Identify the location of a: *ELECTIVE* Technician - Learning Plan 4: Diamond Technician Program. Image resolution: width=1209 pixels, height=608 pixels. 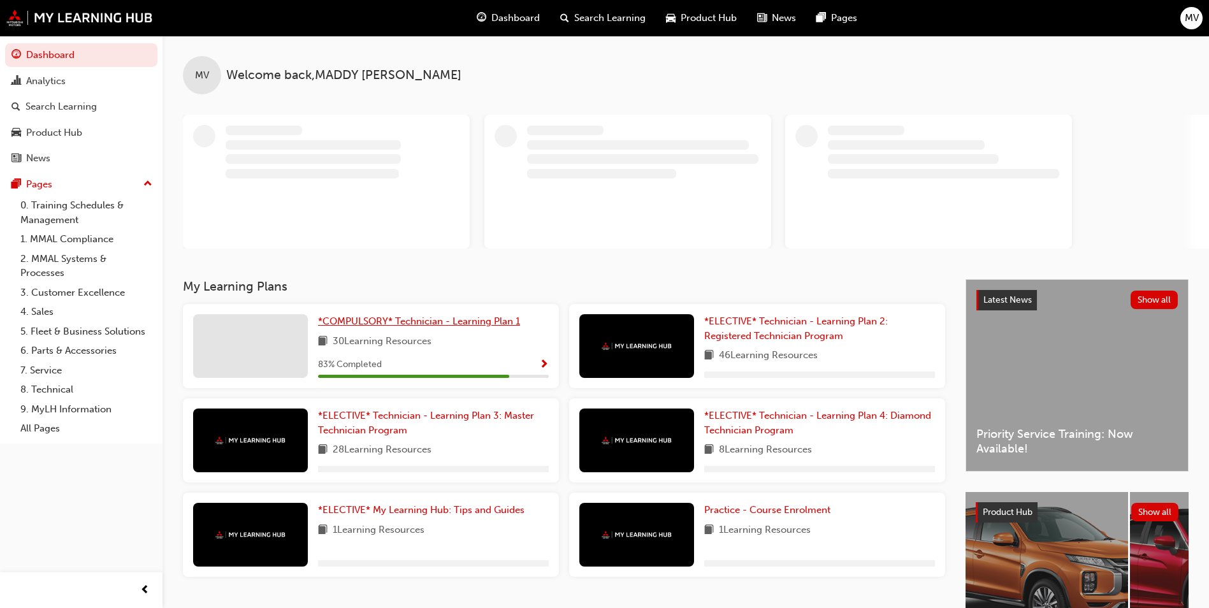
(820, 423).